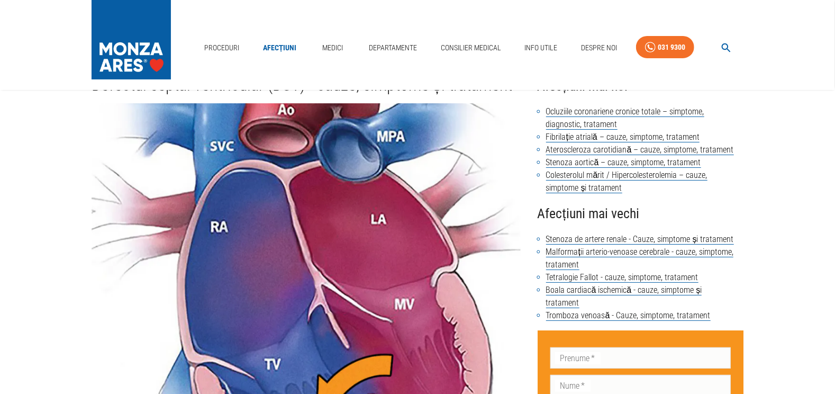 This screenshot has width=835, height=394. What do you see at coordinates (624, 296) in the screenshot?
I see `a: Boala cardiacă ischemică - cauze, simptome și tratament` at bounding box center [624, 296].